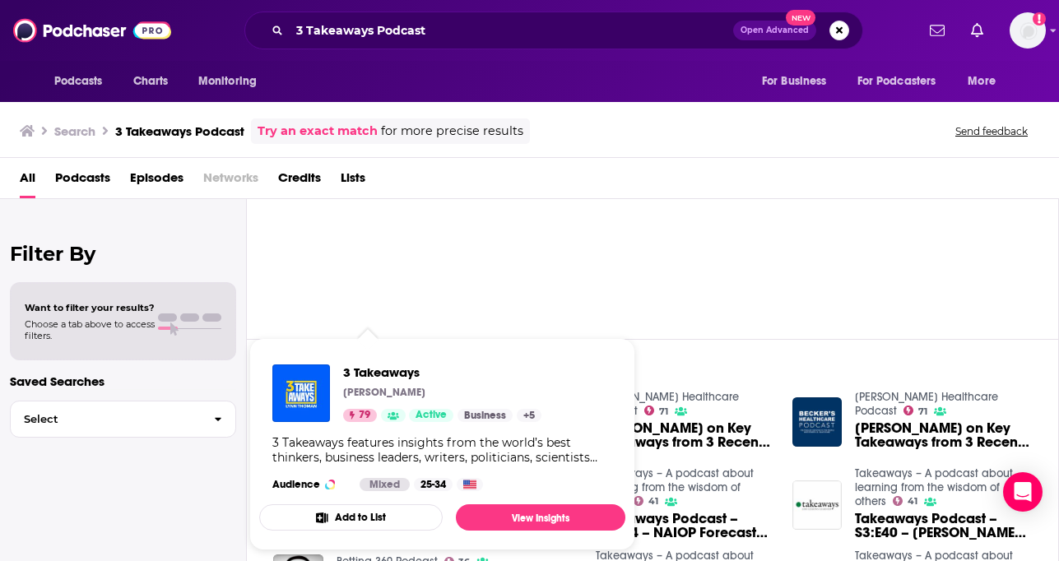  Describe the element at coordinates (360, 416) in the screenshot. I see `a: 79` at that location.